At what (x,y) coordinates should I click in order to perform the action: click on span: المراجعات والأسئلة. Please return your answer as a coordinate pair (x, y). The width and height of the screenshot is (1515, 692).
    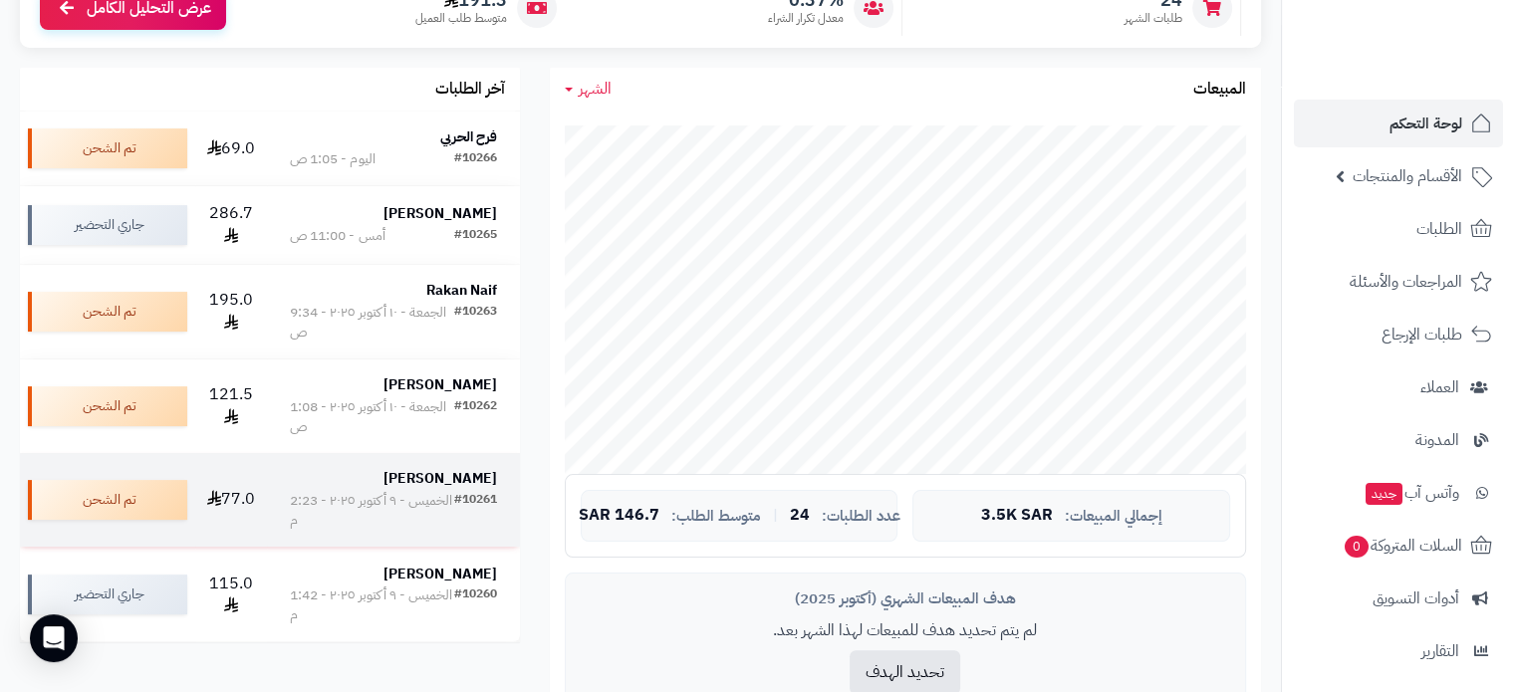
    Looking at the image, I should click on (1405, 282).